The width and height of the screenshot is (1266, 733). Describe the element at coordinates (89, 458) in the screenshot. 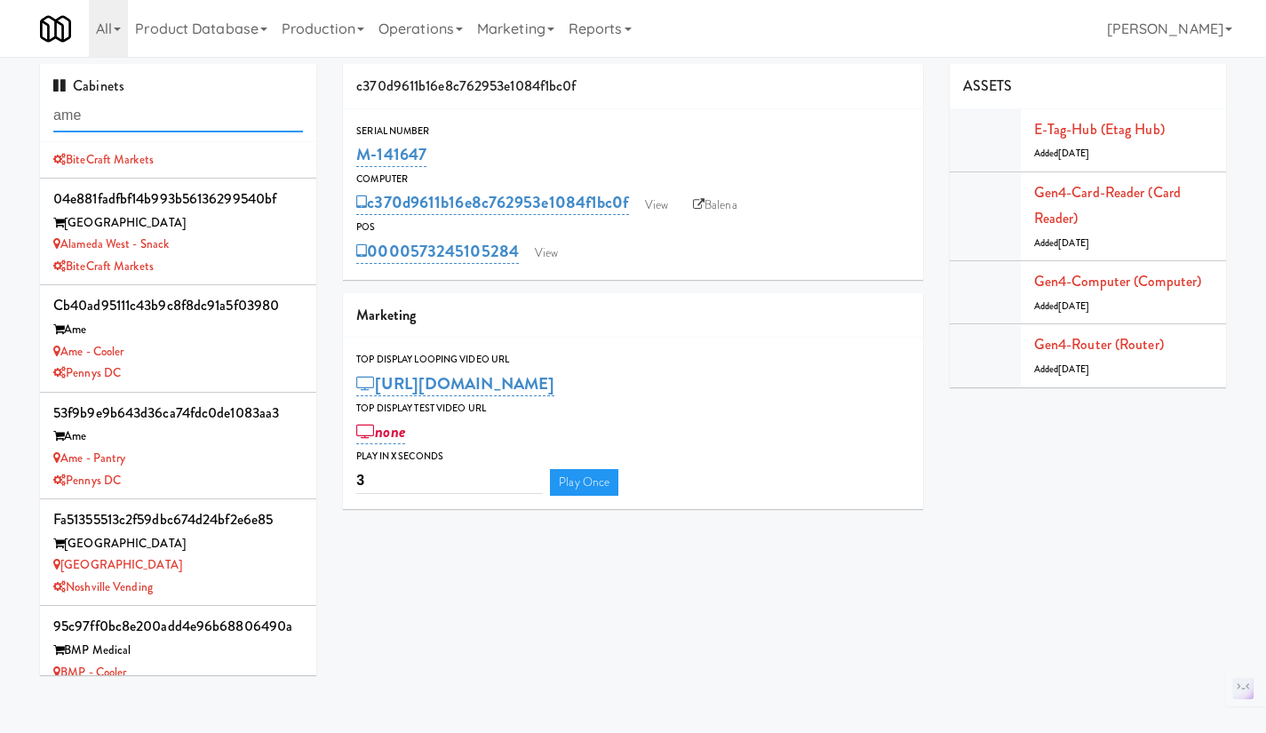

I see `a: Ame - Pantry` at that location.